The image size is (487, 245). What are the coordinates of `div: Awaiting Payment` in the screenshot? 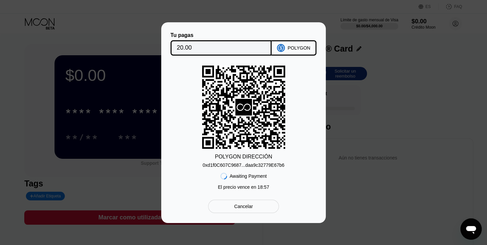 It's located at (248, 176).